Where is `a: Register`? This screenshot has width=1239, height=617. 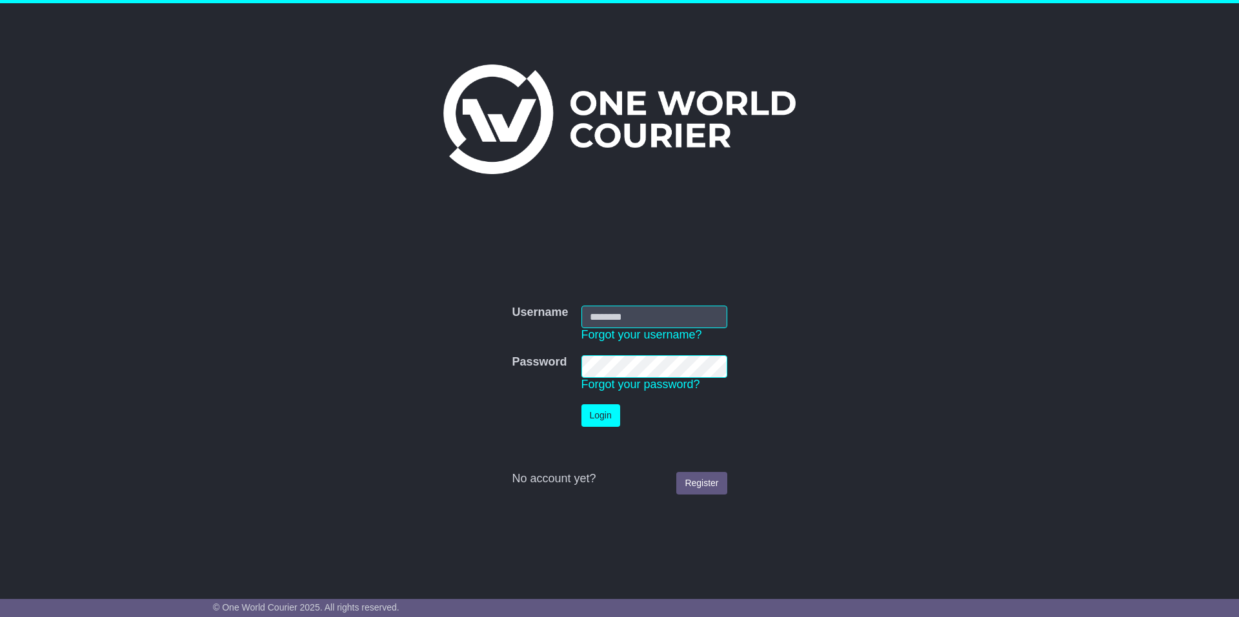
a: Register is located at coordinates (701, 483).